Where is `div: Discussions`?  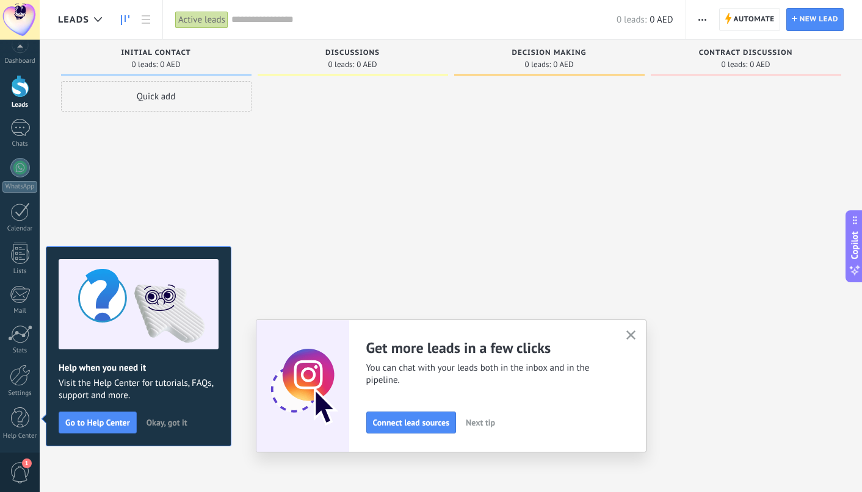 div: Discussions is located at coordinates (353, 54).